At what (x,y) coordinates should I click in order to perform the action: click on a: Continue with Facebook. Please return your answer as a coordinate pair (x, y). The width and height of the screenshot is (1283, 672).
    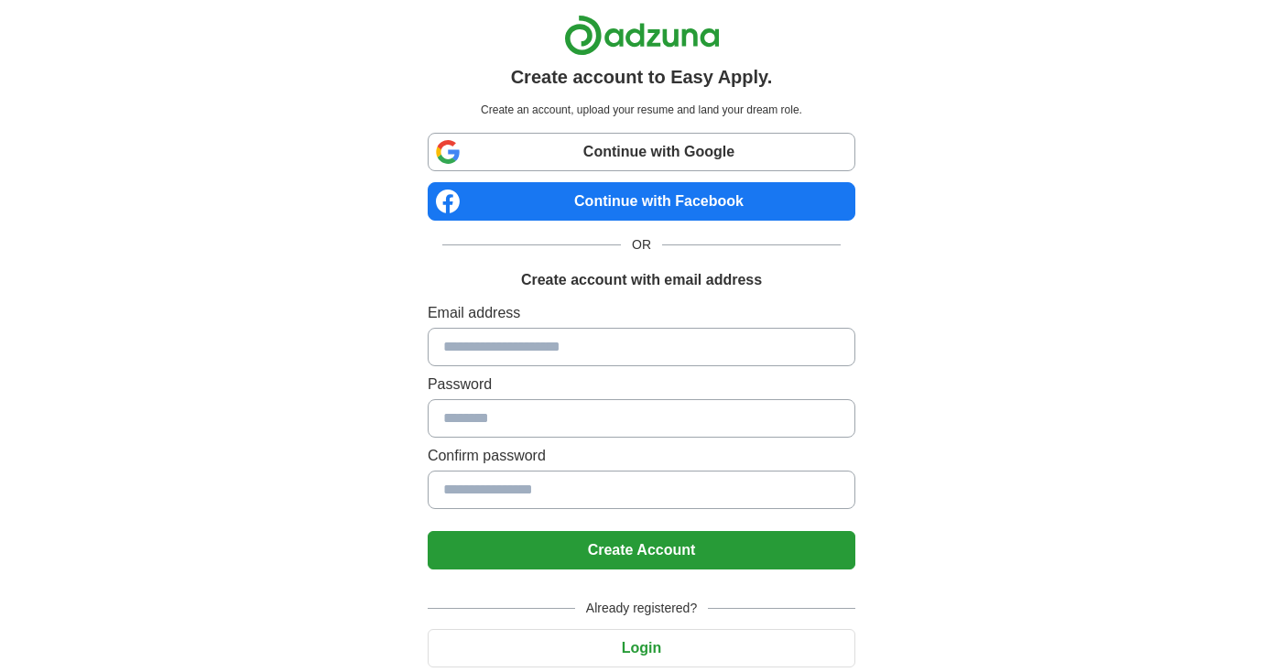
    Looking at the image, I should click on (641, 201).